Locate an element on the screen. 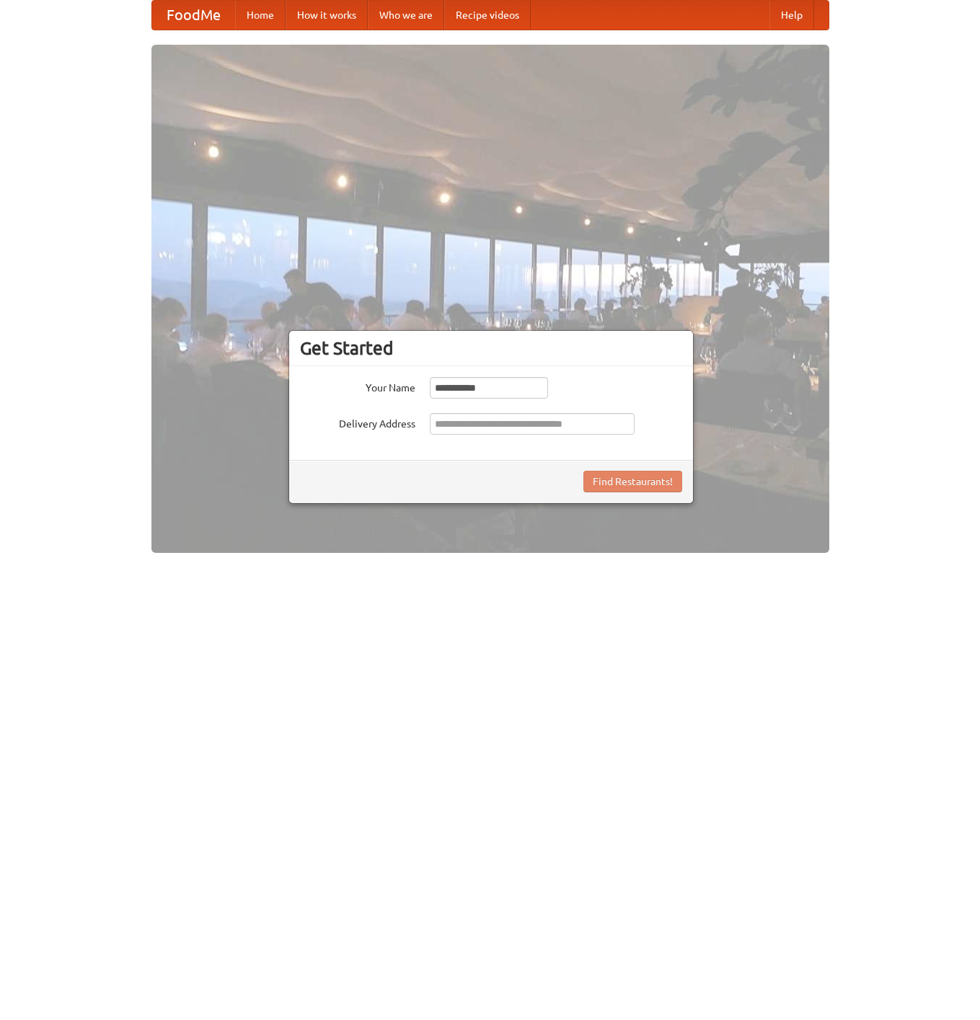 Image resolution: width=980 pixels, height=1020 pixels. a: Help is located at coordinates (792, 15).